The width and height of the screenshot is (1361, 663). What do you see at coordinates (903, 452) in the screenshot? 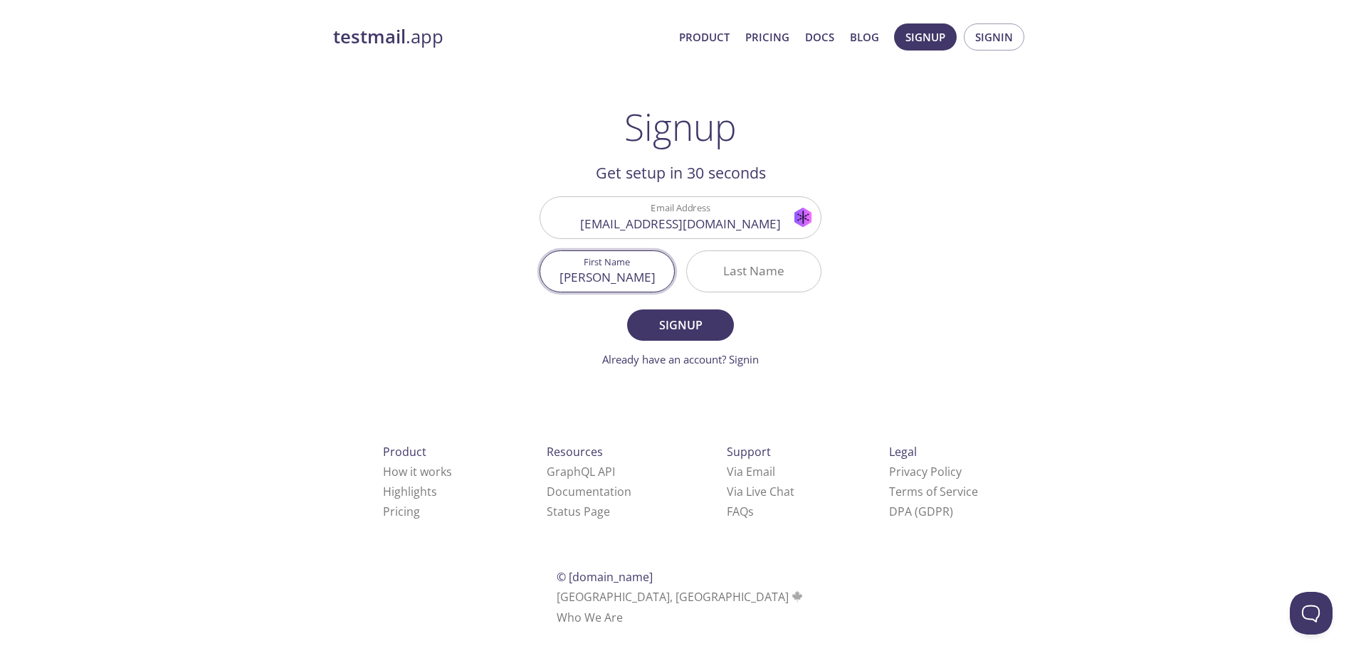
I see `span: Legal` at bounding box center [903, 452].